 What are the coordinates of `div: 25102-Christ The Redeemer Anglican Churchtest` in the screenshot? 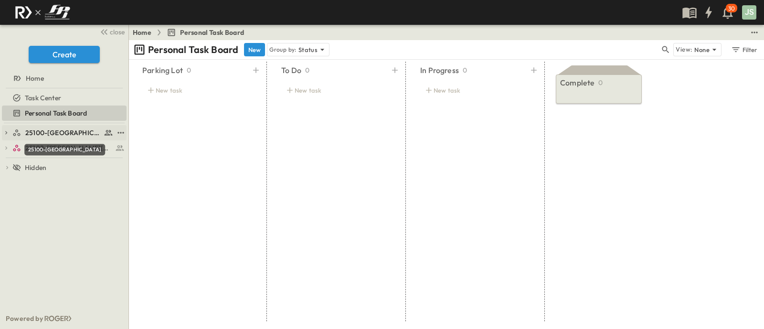 It's located at (64, 148).